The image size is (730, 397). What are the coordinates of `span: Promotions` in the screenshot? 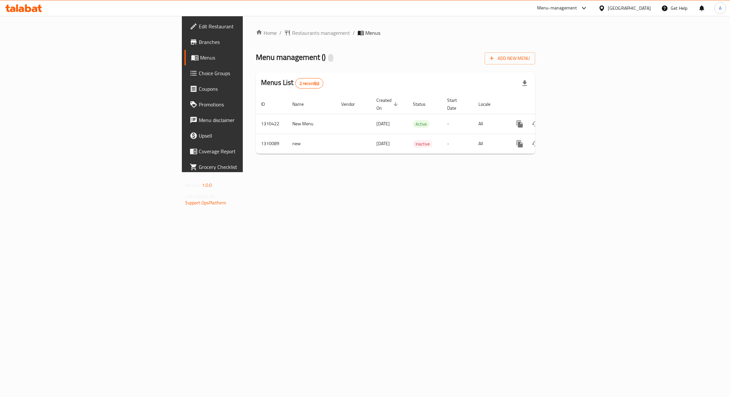 It's located at (249, 105).